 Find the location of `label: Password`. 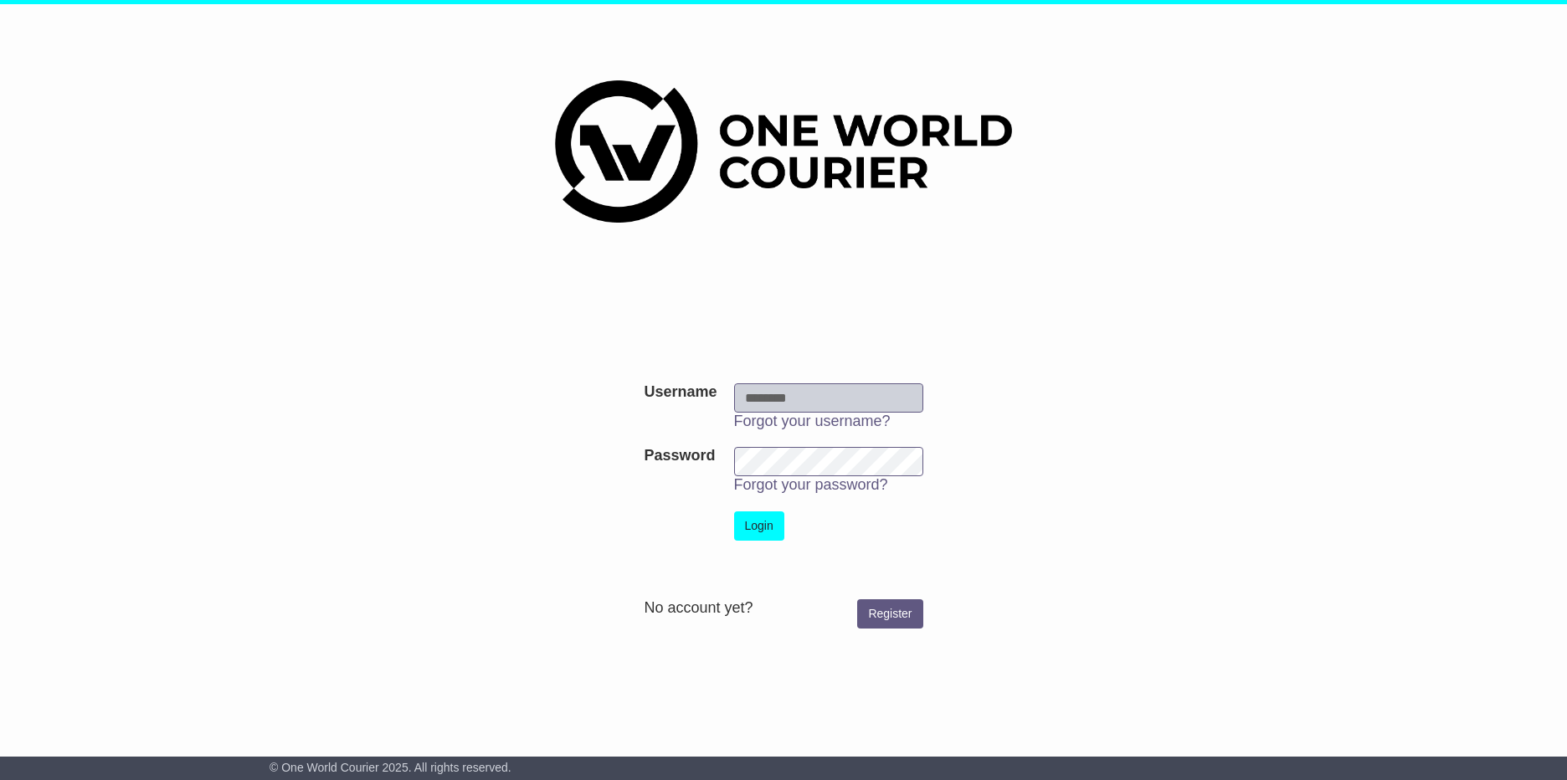

label: Password is located at coordinates (679, 456).